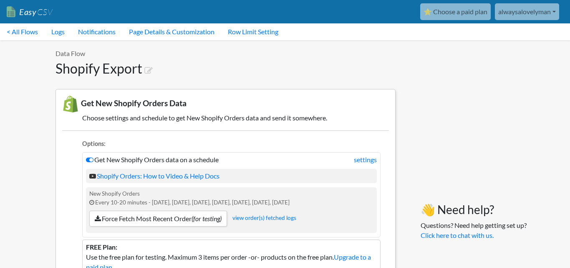  I want to click on p: Questions? Need help getting set up?, so click(474, 230).